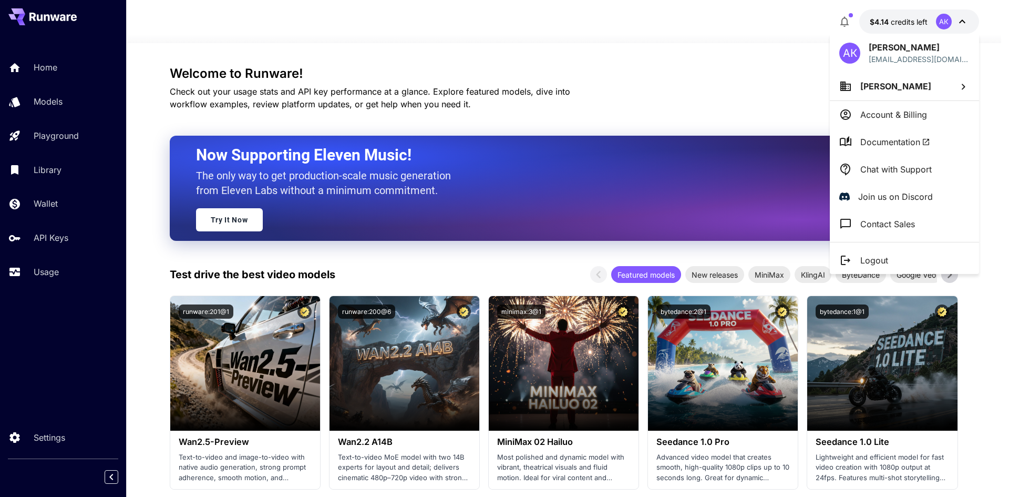 The height and width of the screenshot is (497, 1009). What do you see at coordinates (893, 115) in the screenshot?
I see `p: Account & Billing` at bounding box center [893, 115].